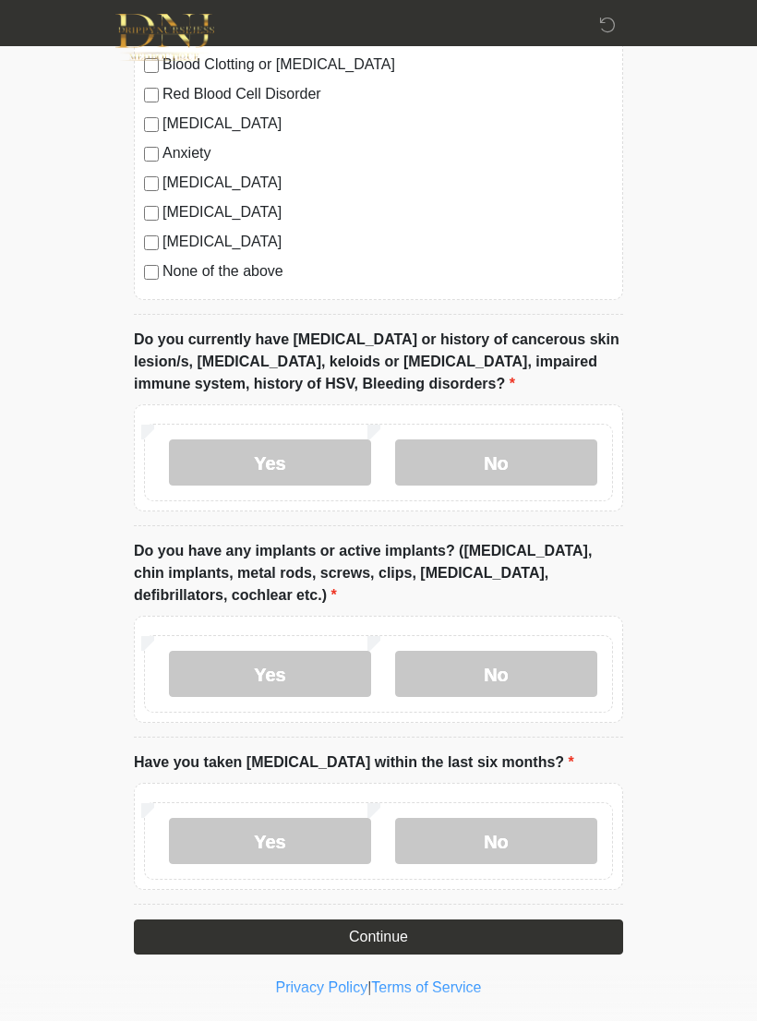 The width and height of the screenshot is (757, 1021). What do you see at coordinates (426, 987) in the screenshot?
I see `a: Terms of Service` at bounding box center [426, 987].